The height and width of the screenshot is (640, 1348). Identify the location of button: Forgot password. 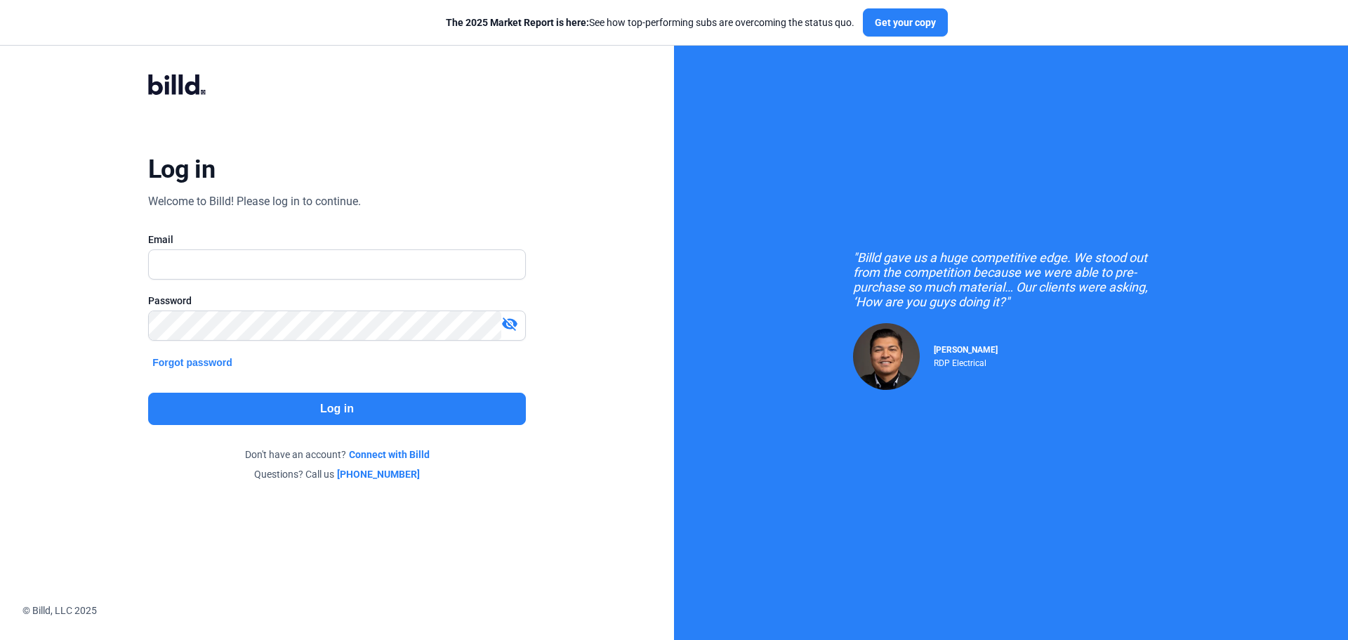
(192, 362).